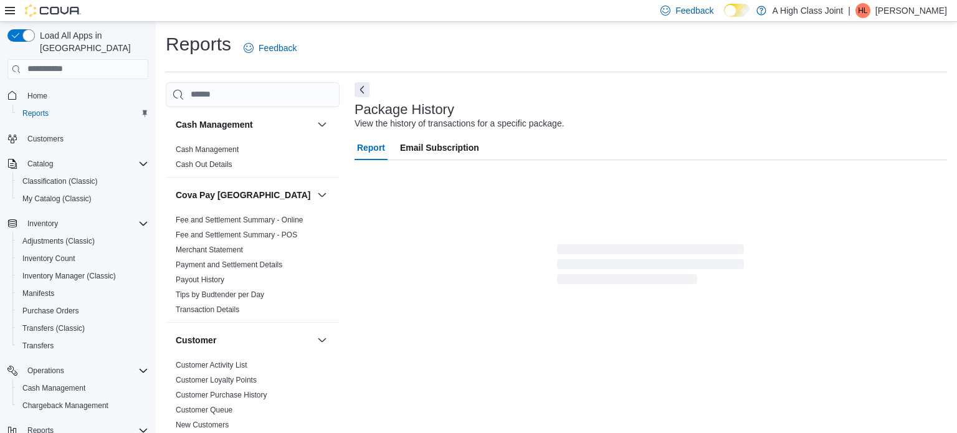  Describe the element at coordinates (371, 148) in the screenshot. I see `span: Report` at that location.